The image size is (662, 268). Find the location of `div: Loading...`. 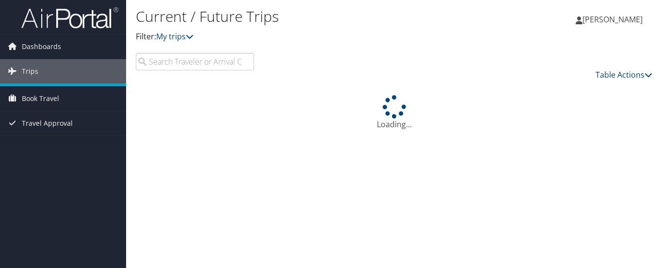

div: Loading... is located at coordinates (394, 113).